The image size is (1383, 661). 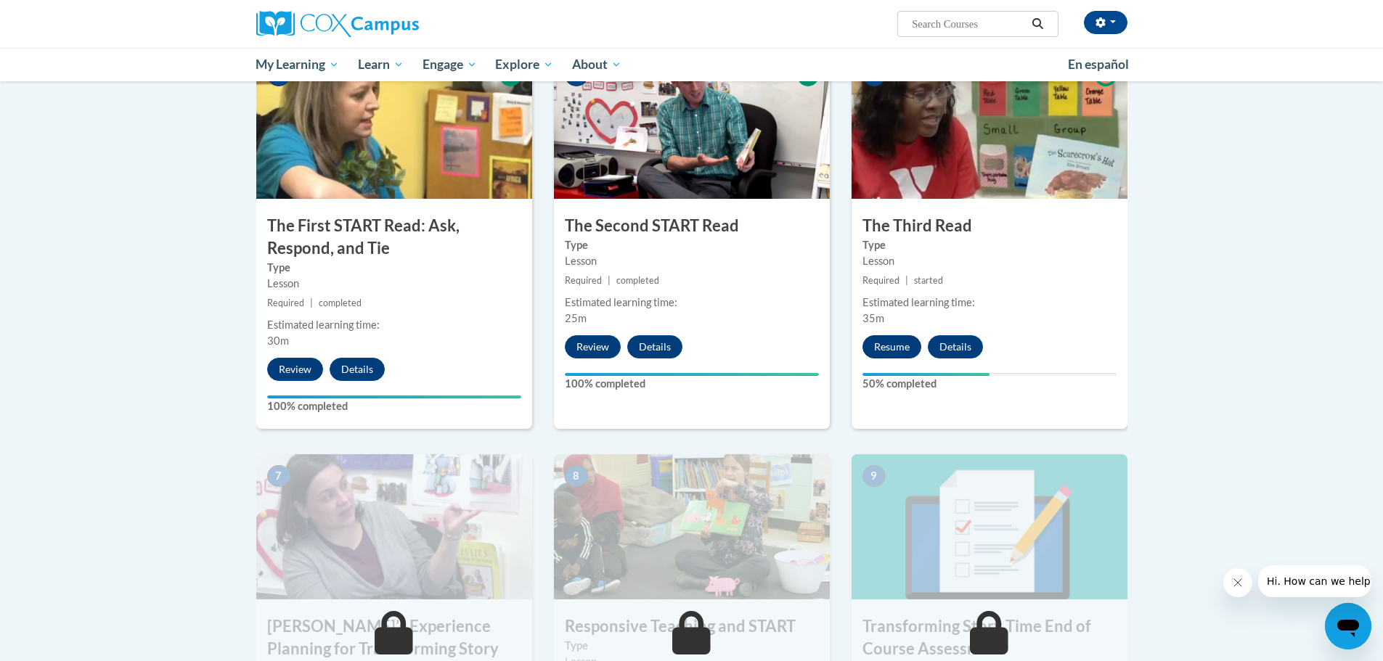 What do you see at coordinates (597, 65) in the screenshot?
I see `span: About` at bounding box center [597, 65].